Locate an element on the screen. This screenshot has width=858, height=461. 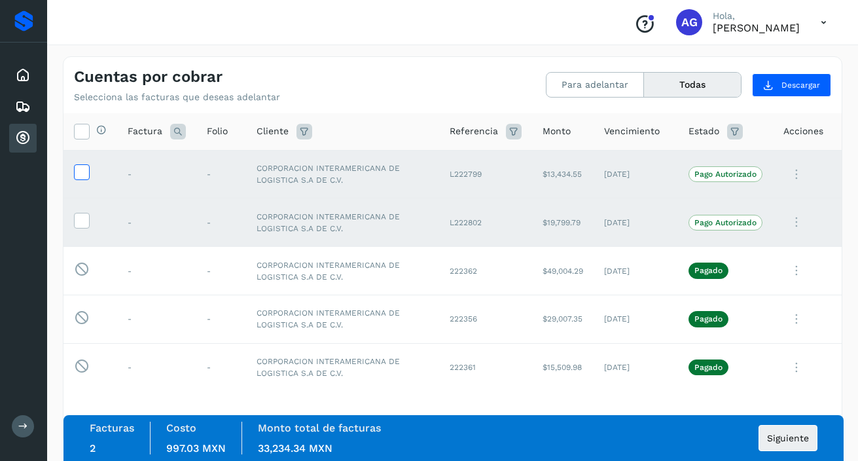
button: Descargar is located at coordinates (791, 85).